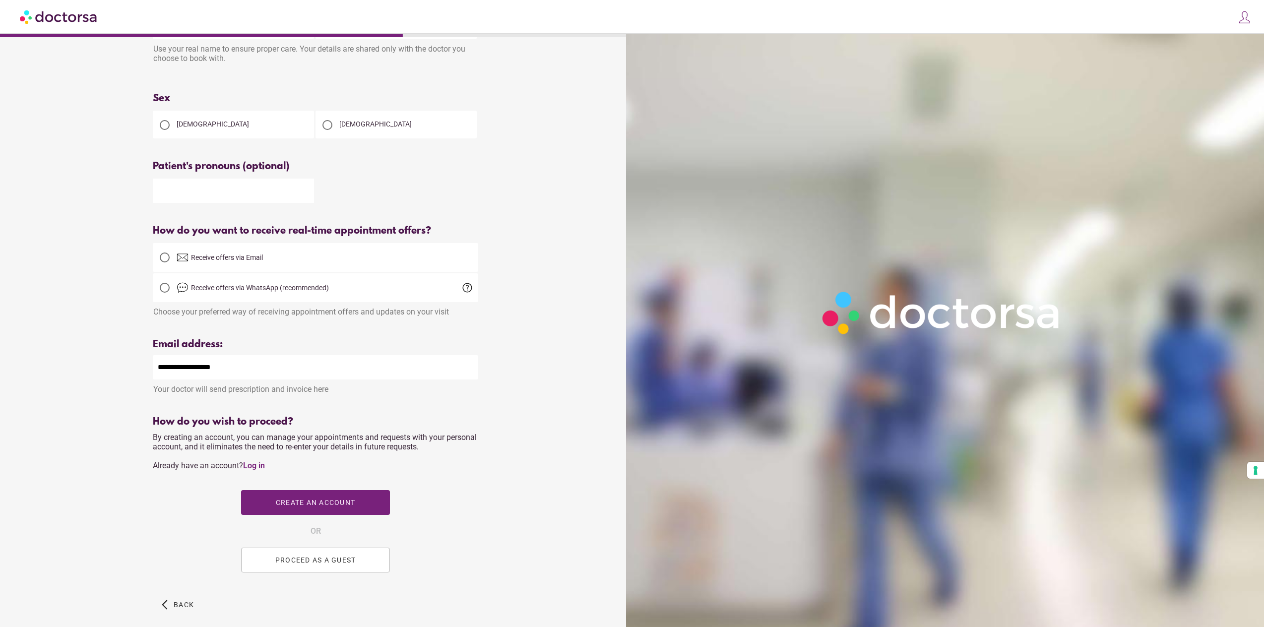 This screenshot has width=1264, height=627. What do you see at coordinates (183, 288) in the screenshot?
I see `img: chat` at bounding box center [183, 288].